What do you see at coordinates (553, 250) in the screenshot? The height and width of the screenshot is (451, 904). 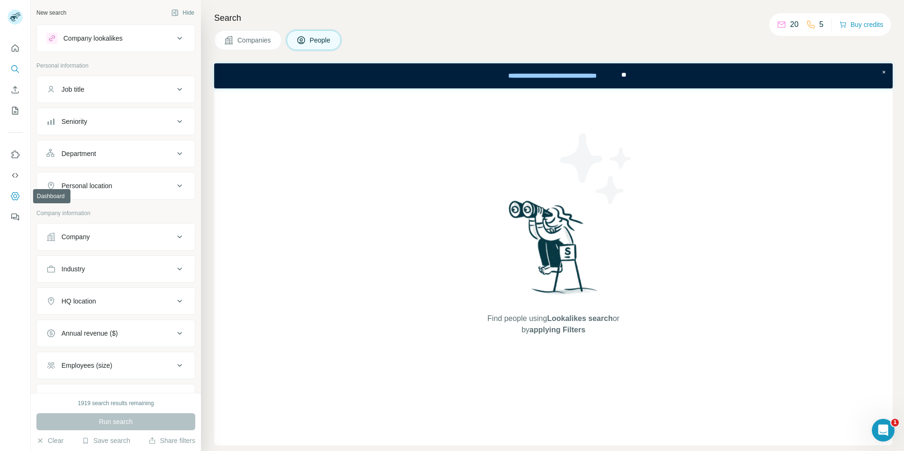 I see `img: Surfe Illustration - Woman searching with binoculars` at bounding box center [553, 250].